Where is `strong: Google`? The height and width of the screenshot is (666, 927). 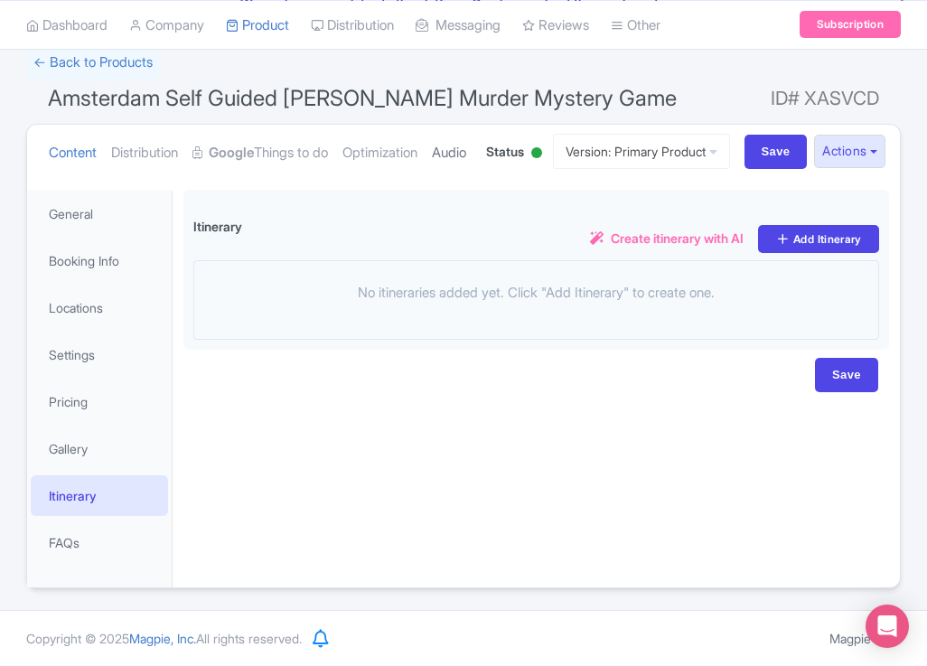 strong: Google is located at coordinates (231, 153).